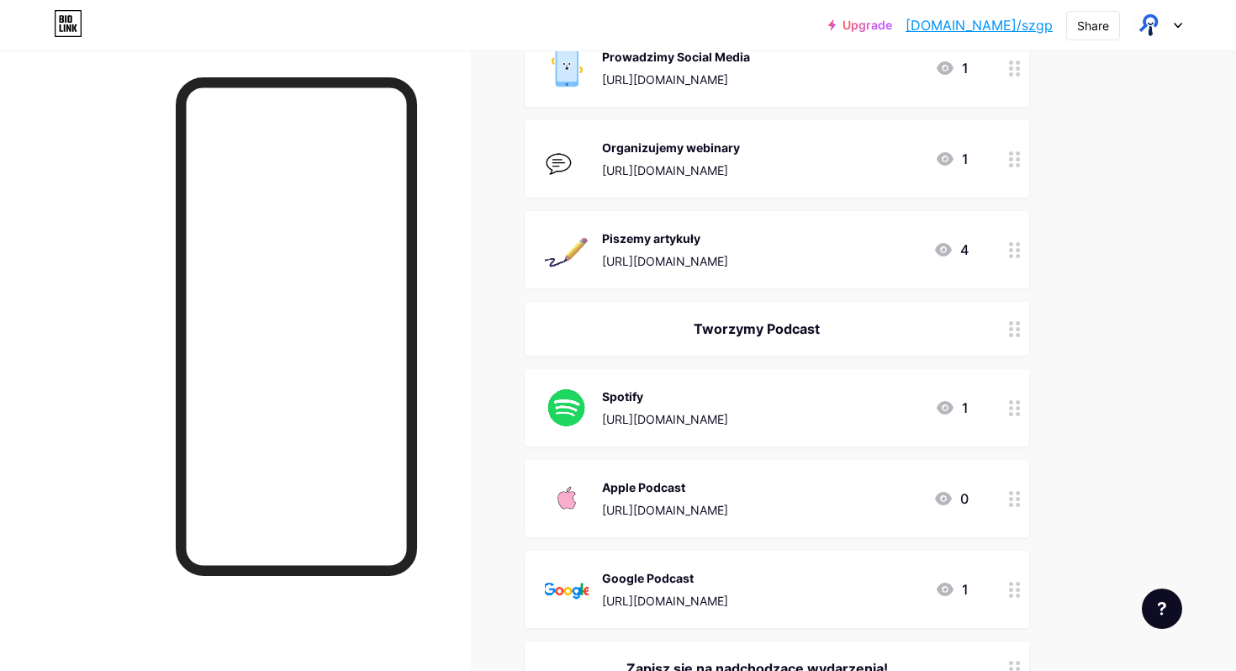 The width and height of the screenshot is (1236, 671). Describe the element at coordinates (567, 68) in the screenshot. I see `img: Prowadzimy Social Media` at that location.